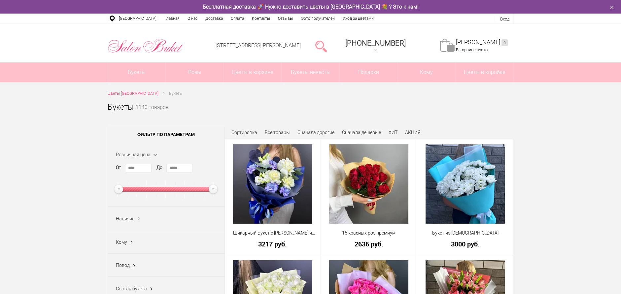 The height and width of the screenshot is (294, 621). I want to click on a: Отзывы, so click(285, 18).